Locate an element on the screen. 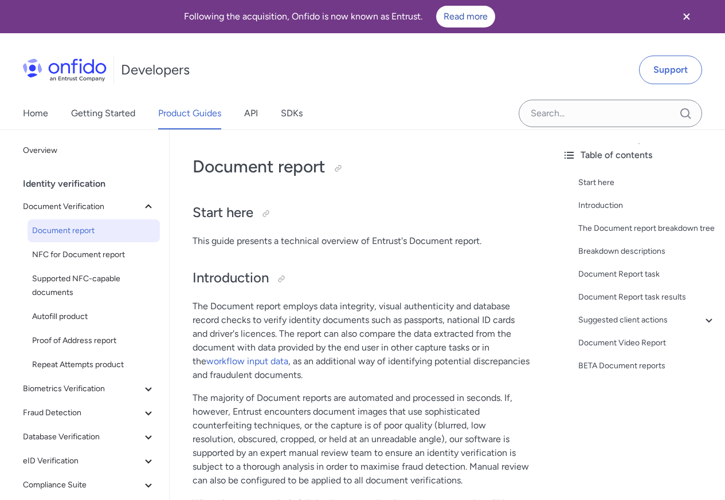 The height and width of the screenshot is (500, 725). svg: Close banner is located at coordinates (686, 17).